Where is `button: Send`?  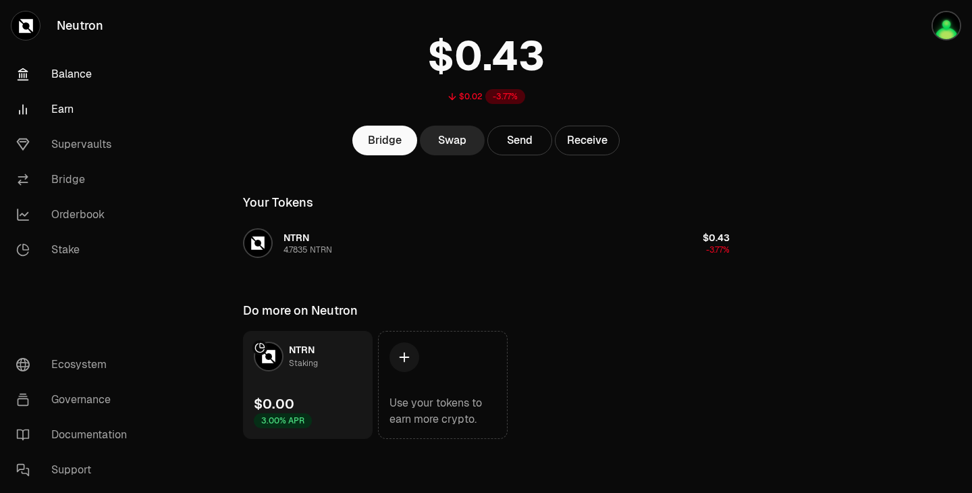 button: Send is located at coordinates (520, 140).